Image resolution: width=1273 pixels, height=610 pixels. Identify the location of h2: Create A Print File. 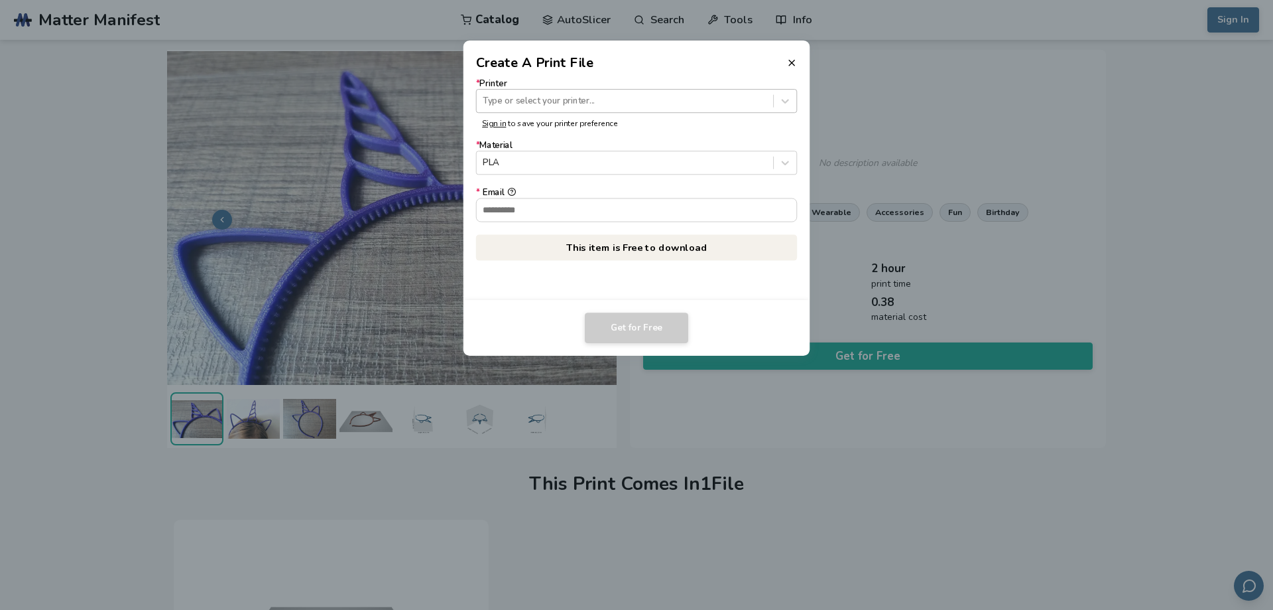
(535, 62).